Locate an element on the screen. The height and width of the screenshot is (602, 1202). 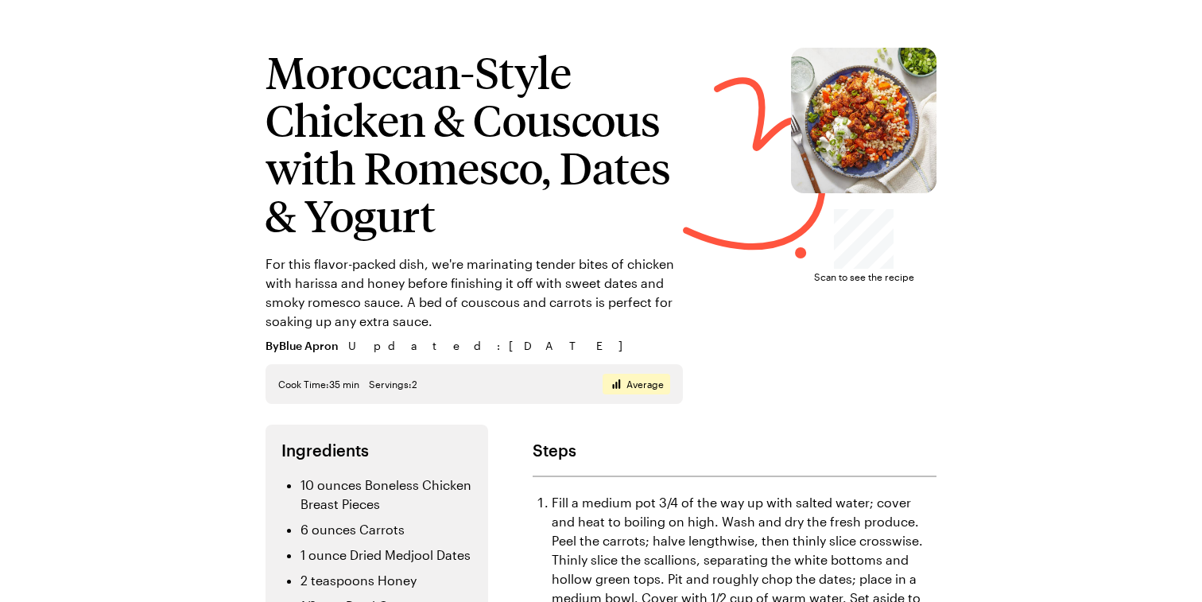
span: Servings: 2 is located at coordinates (393, 384).